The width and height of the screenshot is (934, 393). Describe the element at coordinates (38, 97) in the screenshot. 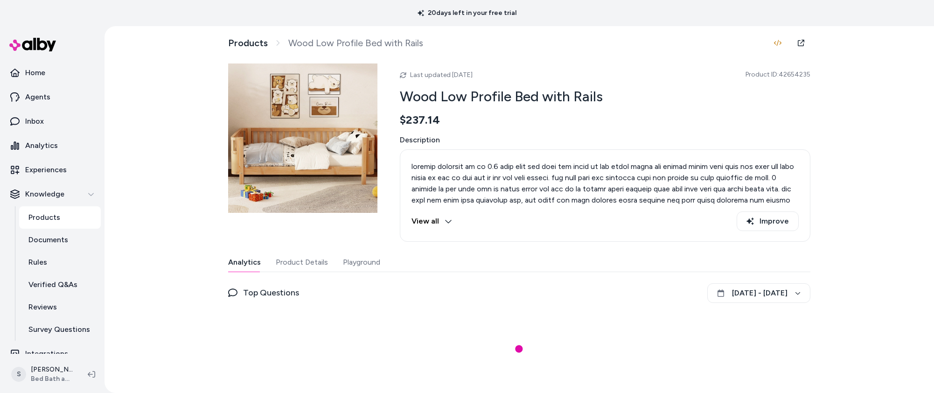

I see `p: Agents` at that location.